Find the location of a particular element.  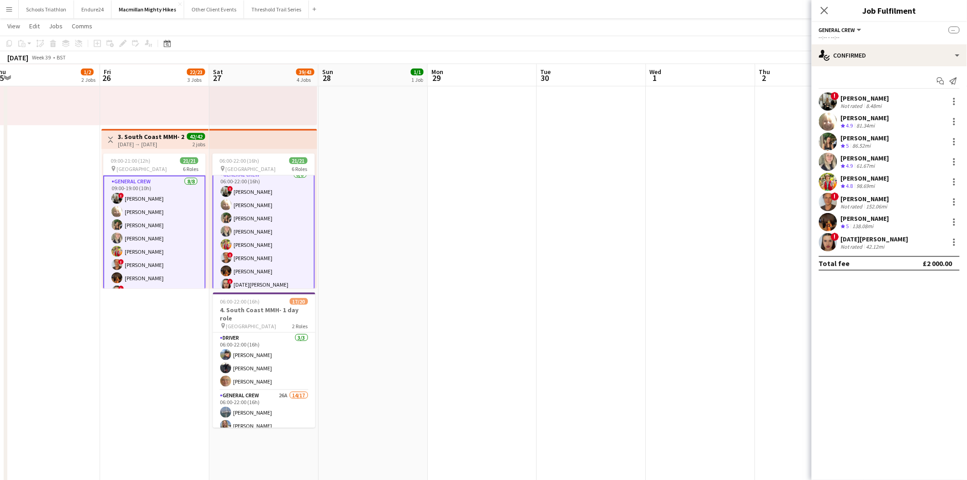

a: View is located at coordinates (14, 26).